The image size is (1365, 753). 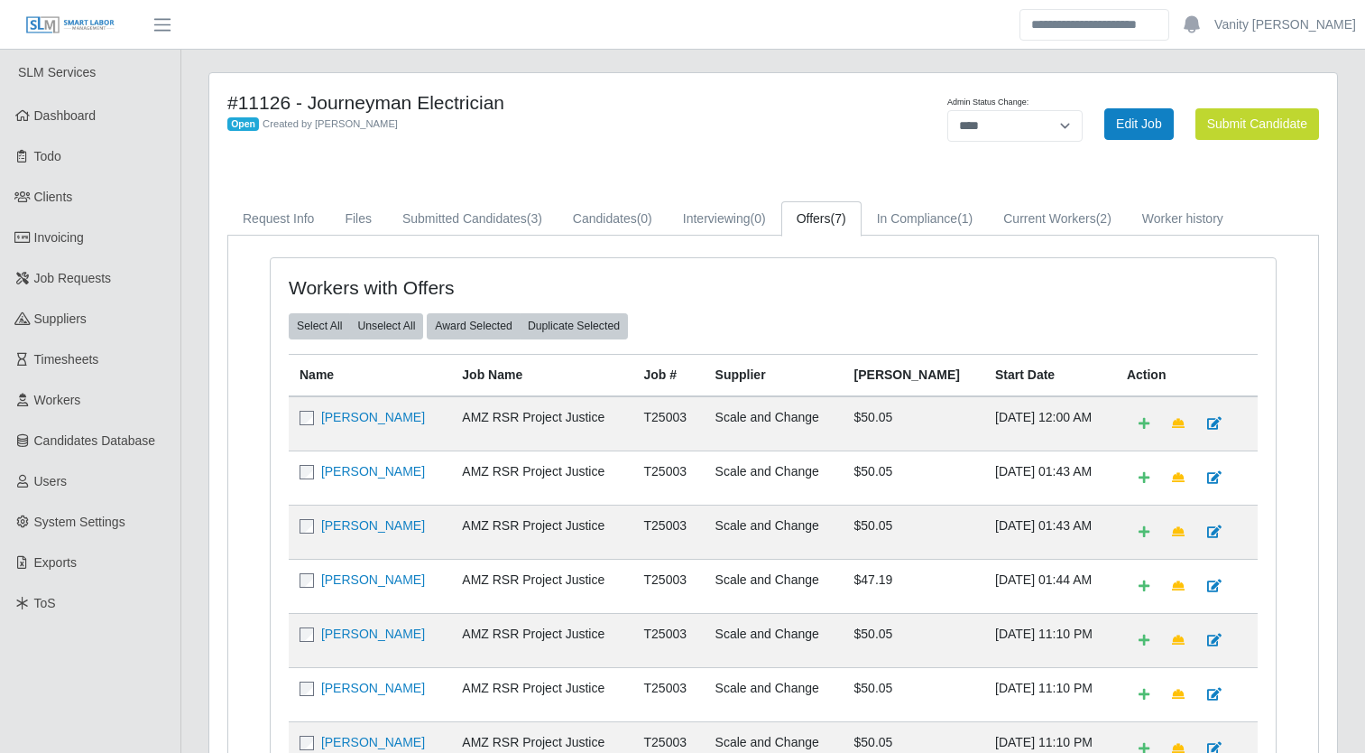 I want to click on span: (2), so click(x=1104, y=218).